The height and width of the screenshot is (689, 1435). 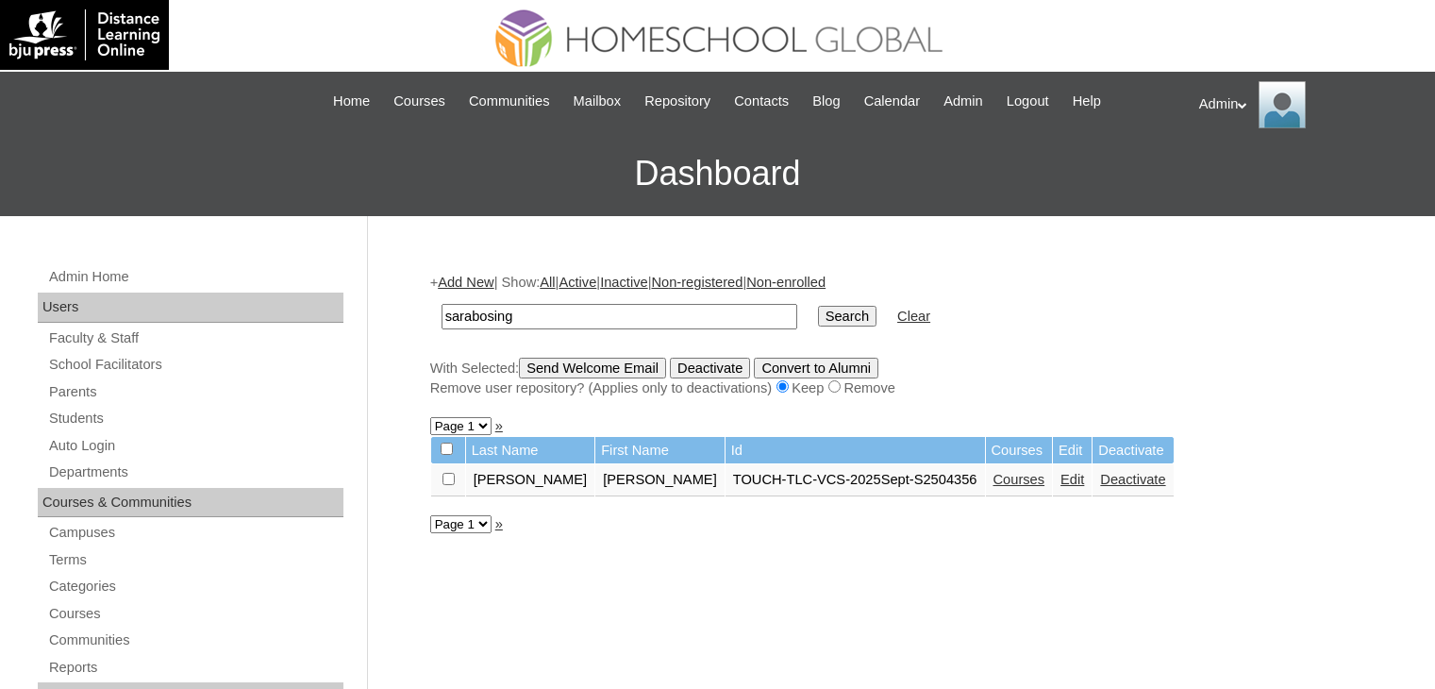 I want to click on span: Logout, so click(x=1027, y=101).